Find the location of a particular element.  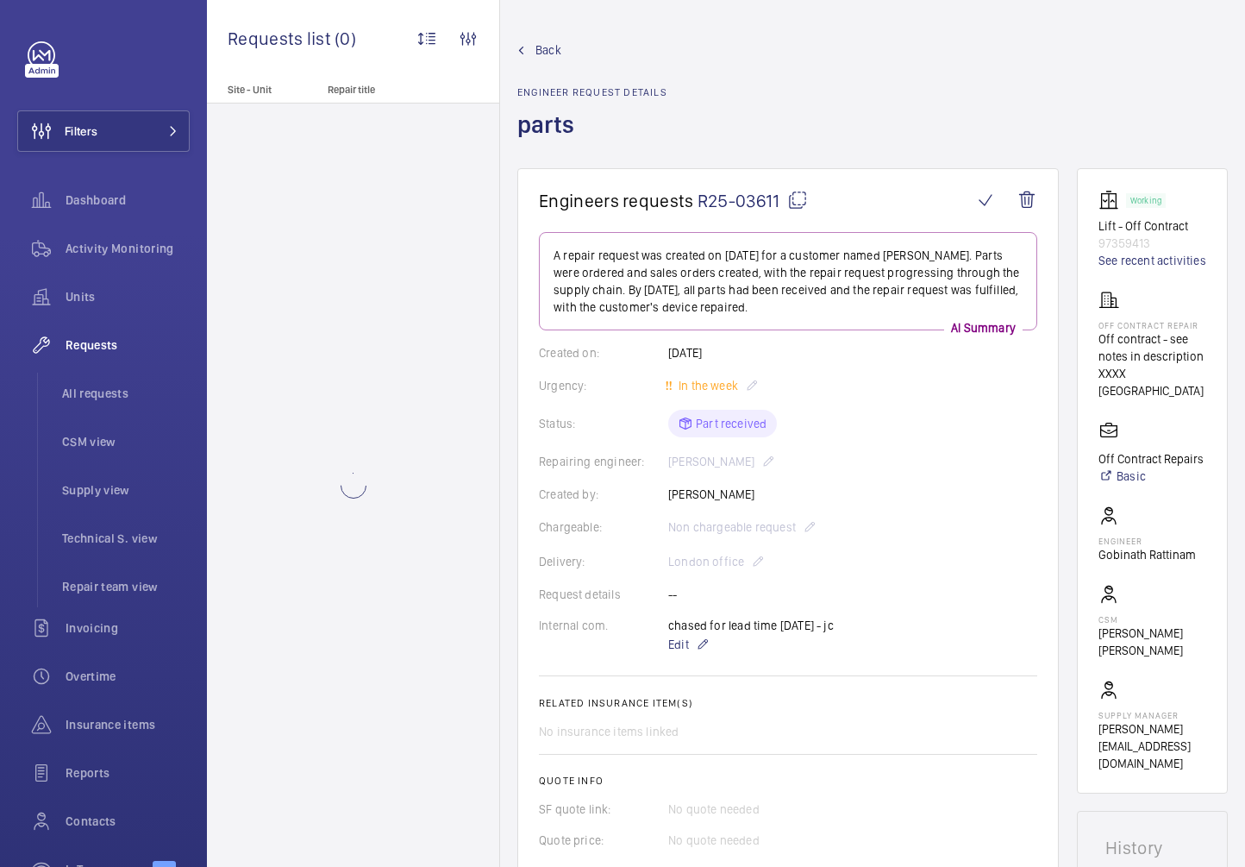

span: Invoicing is located at coordinates (128, 628).